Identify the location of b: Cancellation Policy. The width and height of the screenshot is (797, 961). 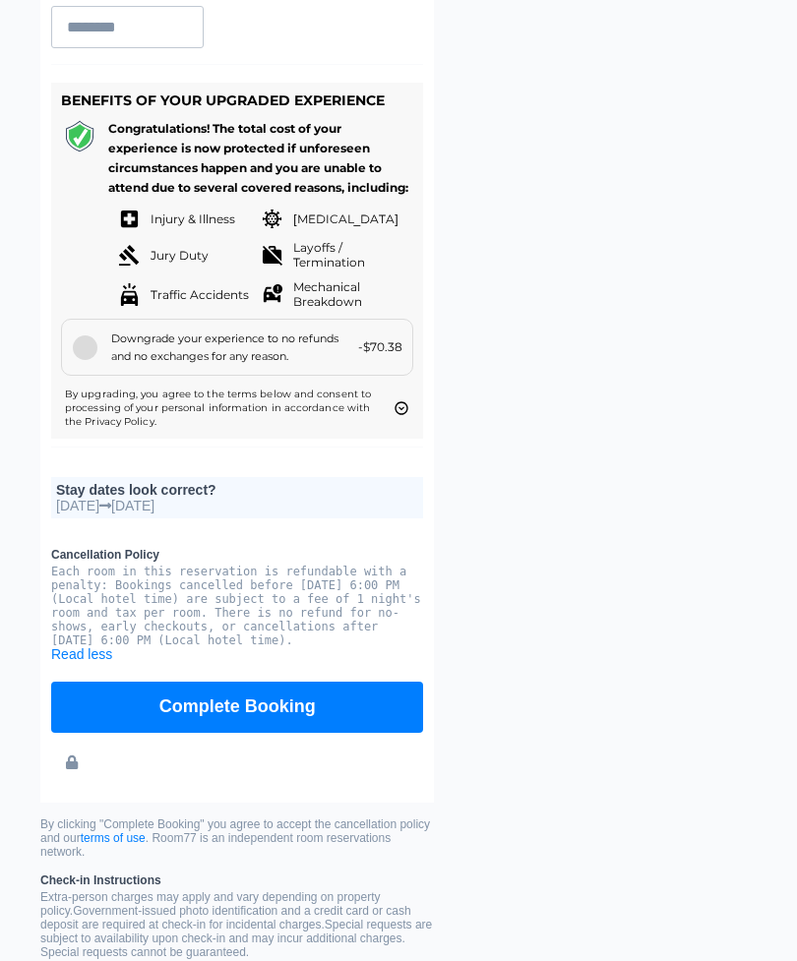
(237, 555).